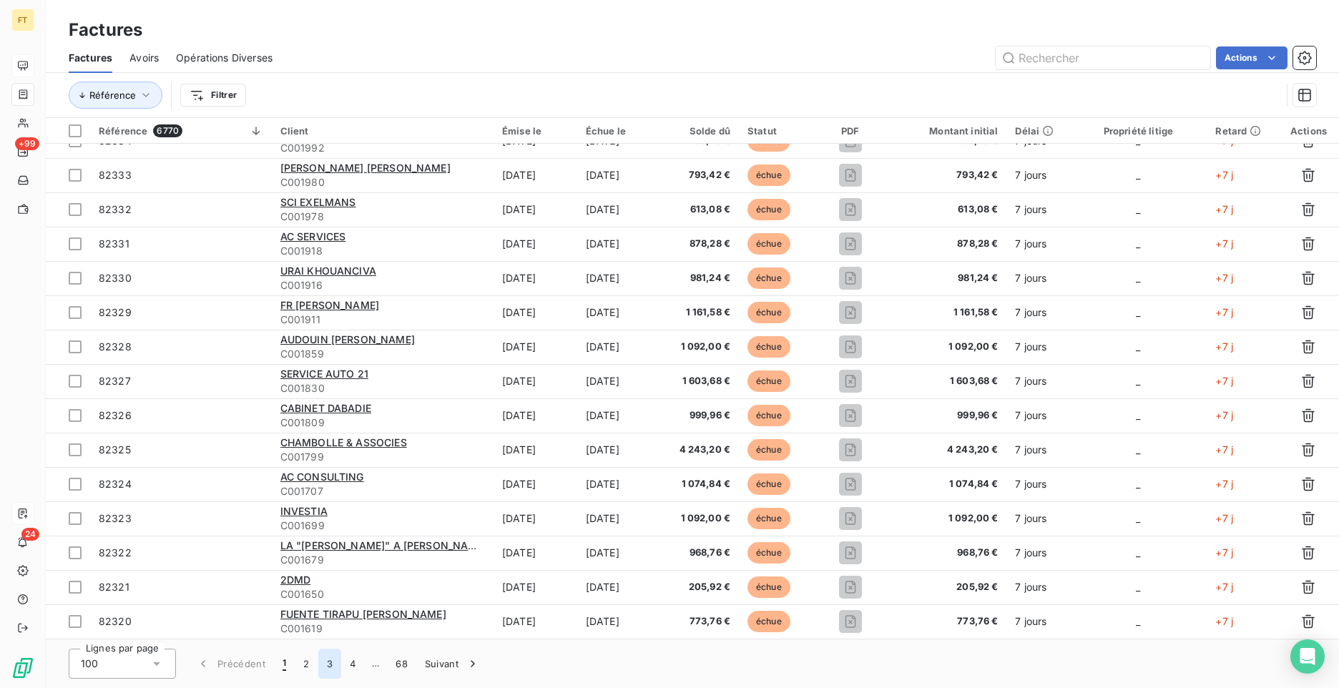 The width and height of the screenshot is (1339, 688). I want to click on span: CABINET DABADIE, so click(325, 408).